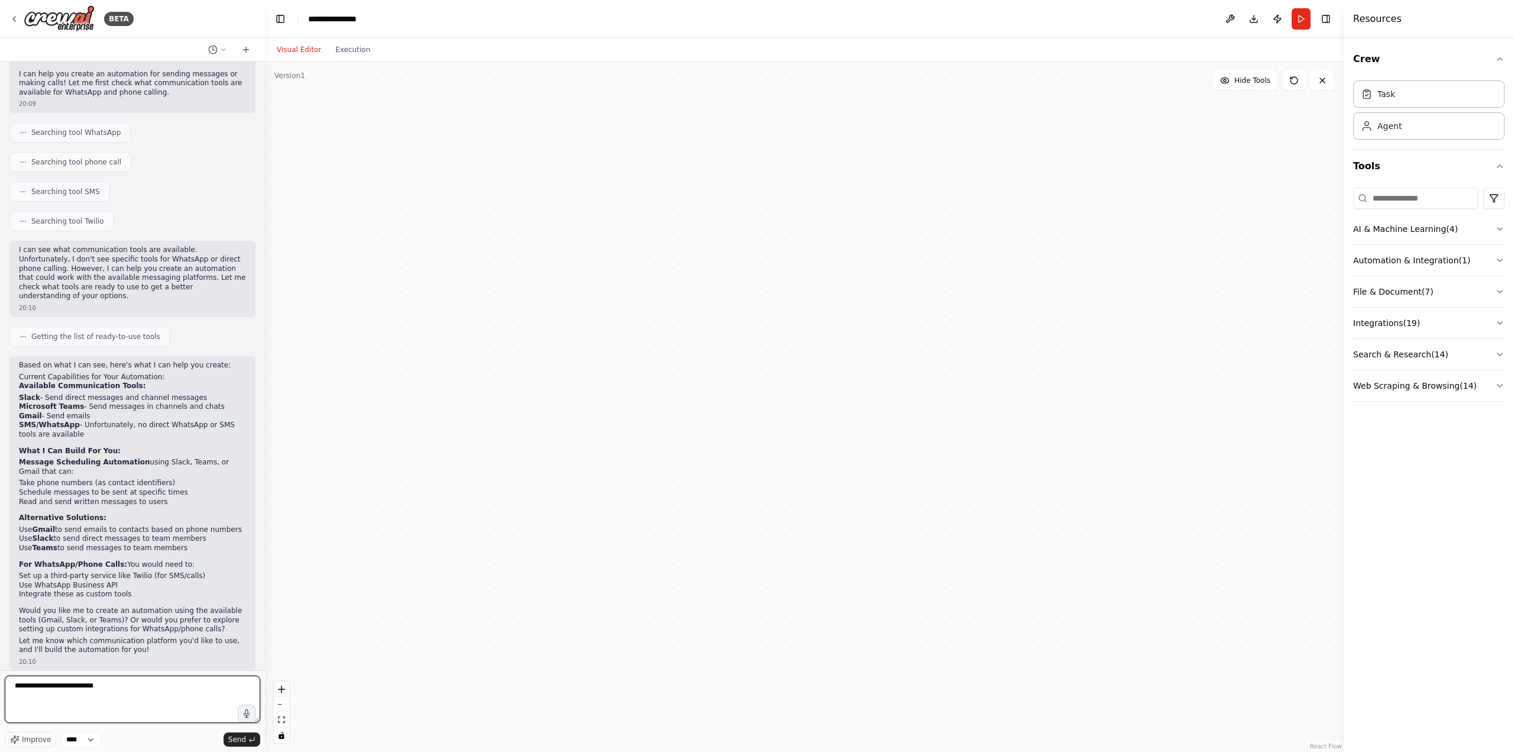 The width and height of the screenshot is (1514, 752). I want to click on div: Version 1, so click(290, 76).